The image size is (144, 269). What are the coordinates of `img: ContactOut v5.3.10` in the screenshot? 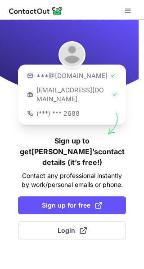 It's located at (36, 11).